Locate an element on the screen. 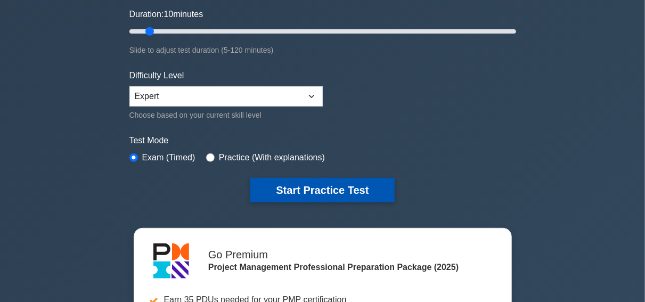 The height and width of the screenshot is (302, 645). label: Exam (Timed) is located at coordinates (169, 158).